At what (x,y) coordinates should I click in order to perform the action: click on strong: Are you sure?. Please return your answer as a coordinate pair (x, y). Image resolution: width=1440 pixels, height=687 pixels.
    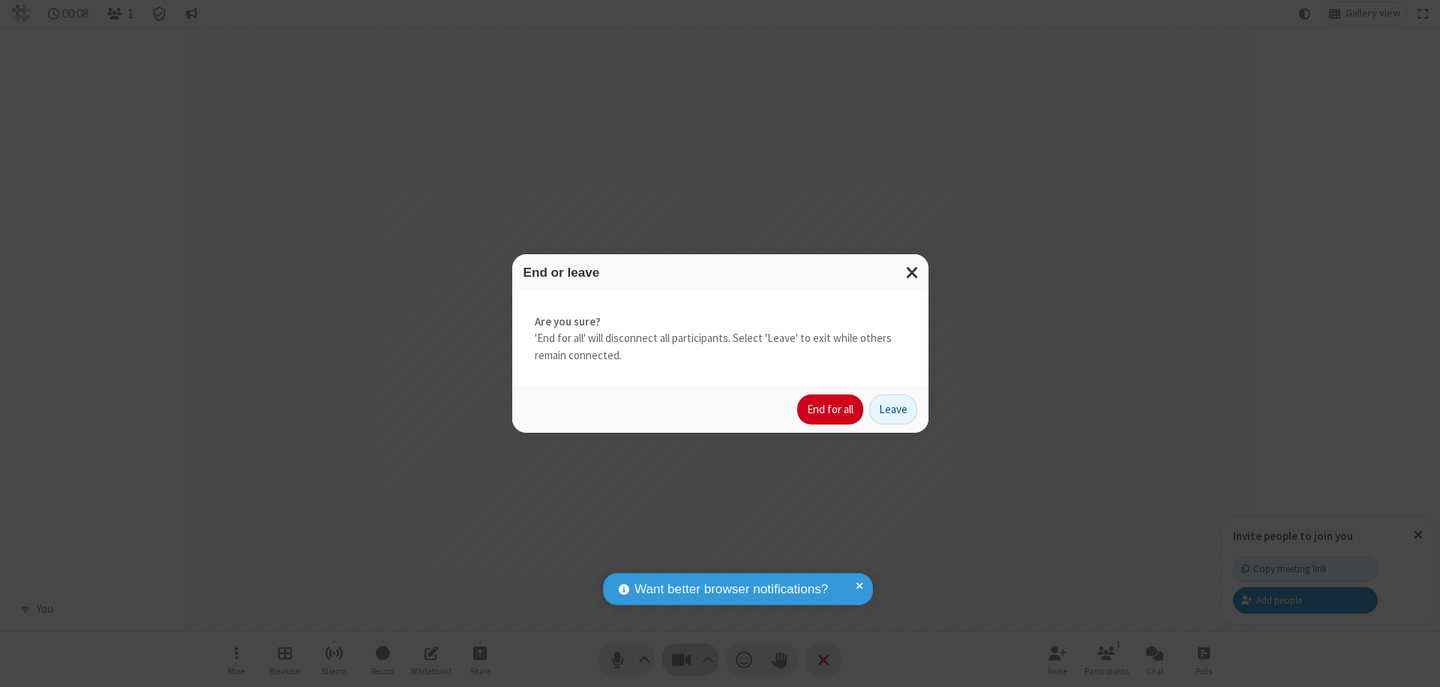
    Looking at the image, I should click on (720, 322).